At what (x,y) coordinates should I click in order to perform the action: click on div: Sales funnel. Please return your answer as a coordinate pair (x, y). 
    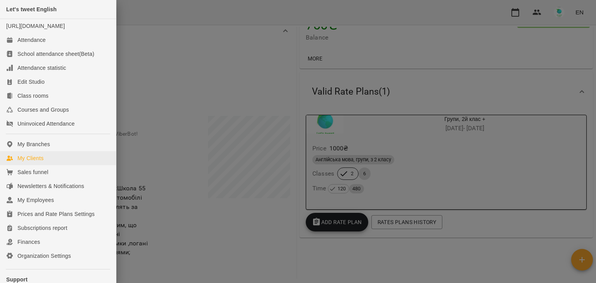
    Looking at the image, I should click on (33, 172).